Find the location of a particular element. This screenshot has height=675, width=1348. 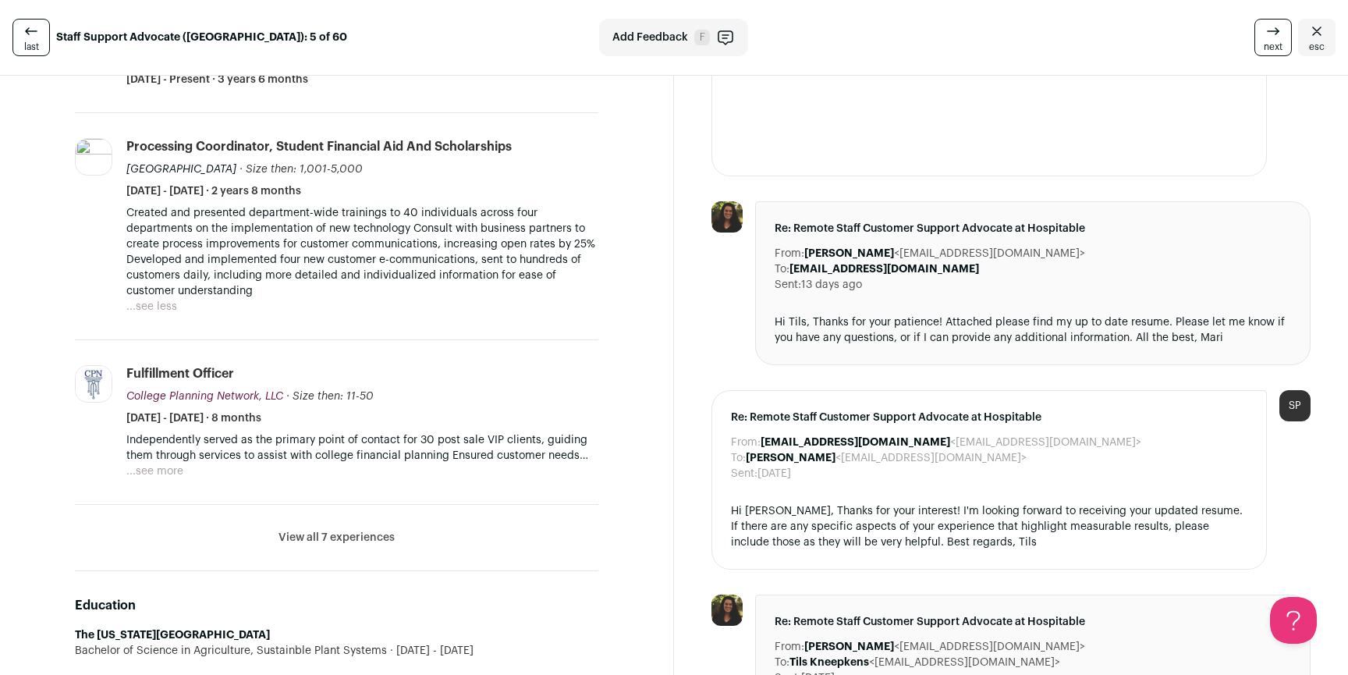

span: F is located at coordinates (702, 37).